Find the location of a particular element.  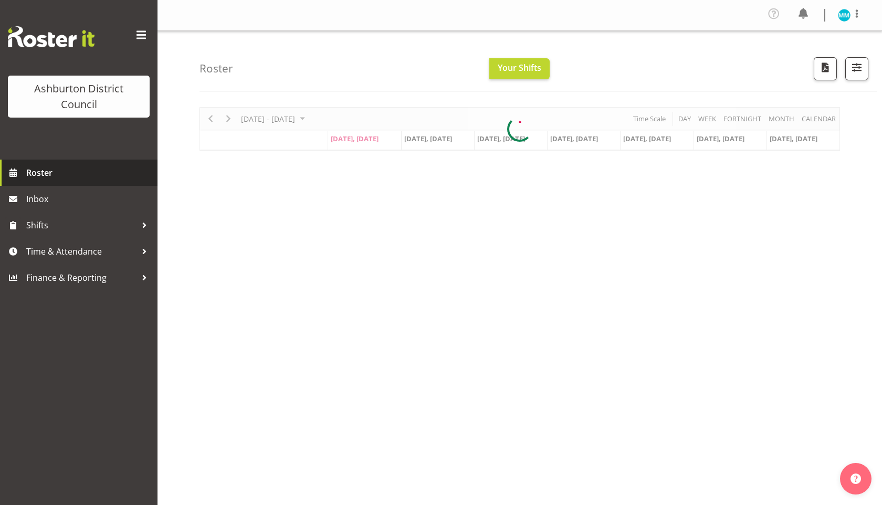

span: Inbox is located at coordinates (89, 199).